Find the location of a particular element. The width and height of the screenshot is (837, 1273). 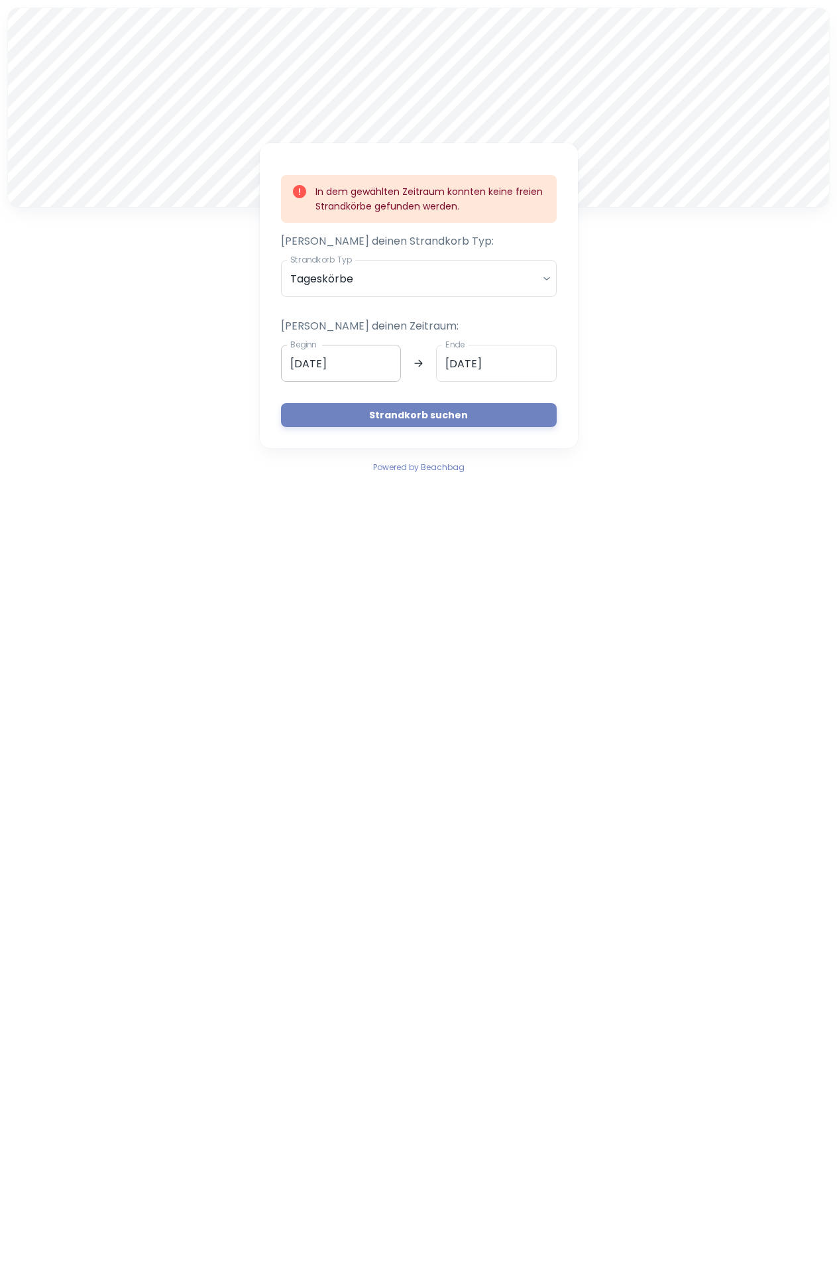

label: Ende is located at coordinates (455, 344).